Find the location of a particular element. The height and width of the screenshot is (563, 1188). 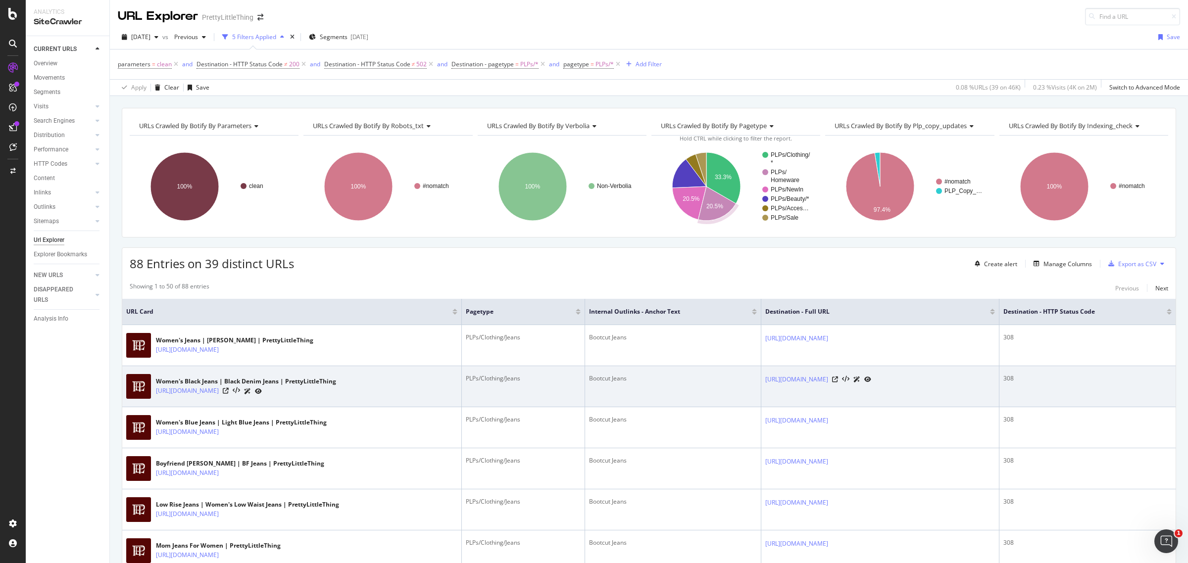

a: Performance is located at coordinates (63, 150).